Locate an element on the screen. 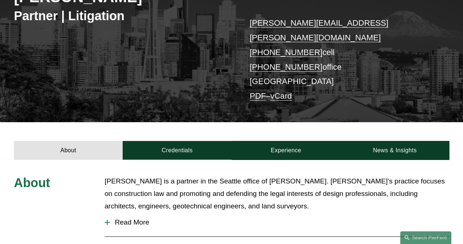 Image resolution: width=463 pixels, height=244 pixels. a: News & Insights is located at coordinates (395, 150).